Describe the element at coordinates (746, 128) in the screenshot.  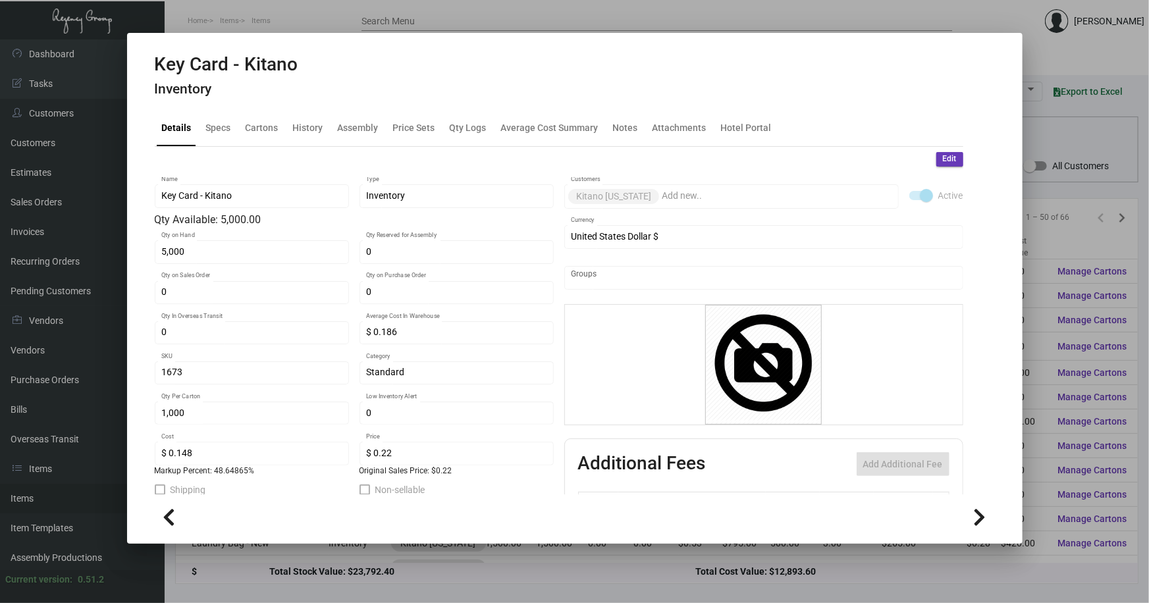
I see `div: Hotel Portal` at that location.